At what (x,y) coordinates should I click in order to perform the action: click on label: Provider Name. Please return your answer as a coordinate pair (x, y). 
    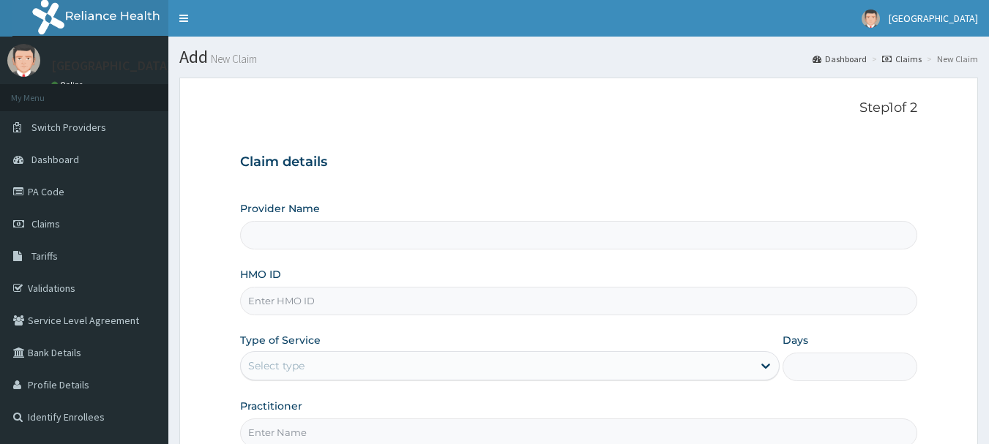
    Looking at the image, I should click on (280, 209).